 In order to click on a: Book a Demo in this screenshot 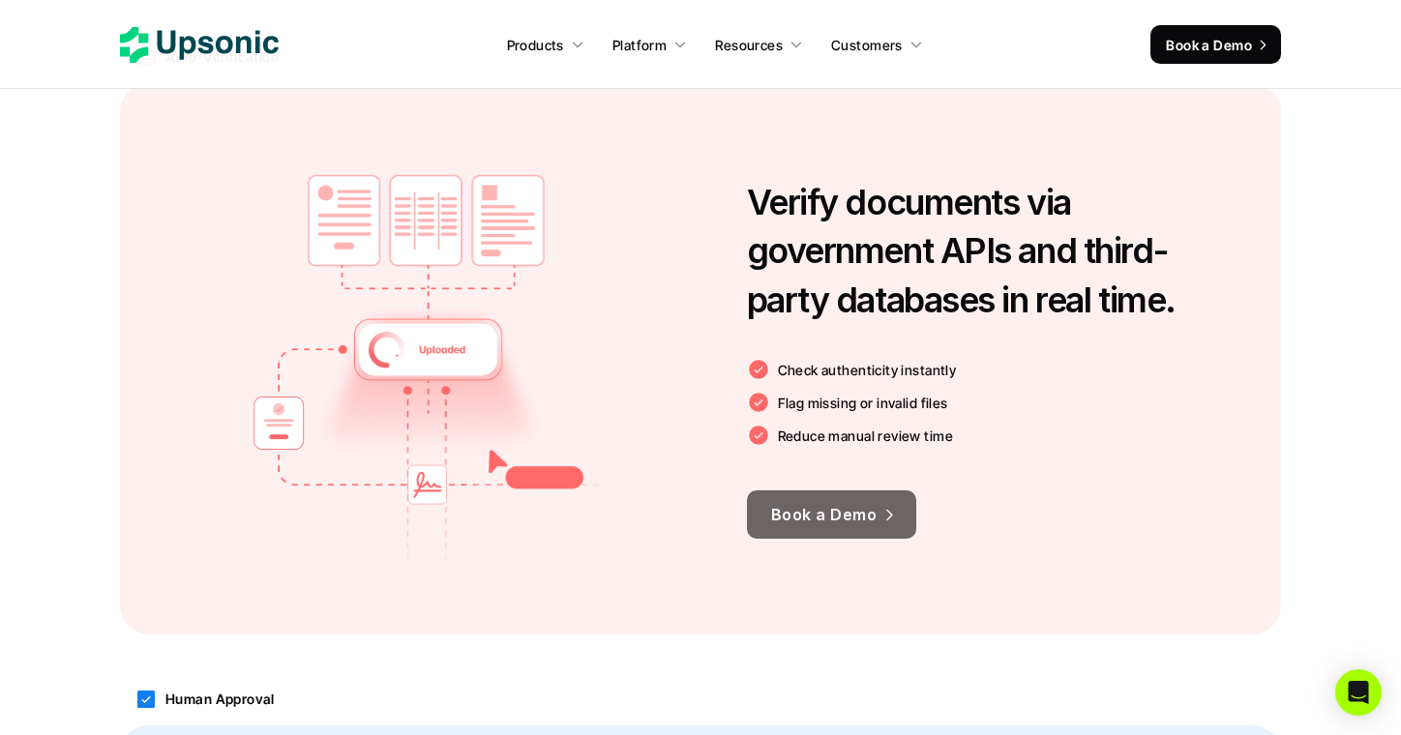, I will do `click(831, 515)`.